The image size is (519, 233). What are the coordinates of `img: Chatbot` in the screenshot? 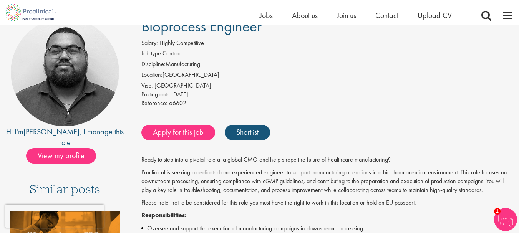 It's located at (505, 220).